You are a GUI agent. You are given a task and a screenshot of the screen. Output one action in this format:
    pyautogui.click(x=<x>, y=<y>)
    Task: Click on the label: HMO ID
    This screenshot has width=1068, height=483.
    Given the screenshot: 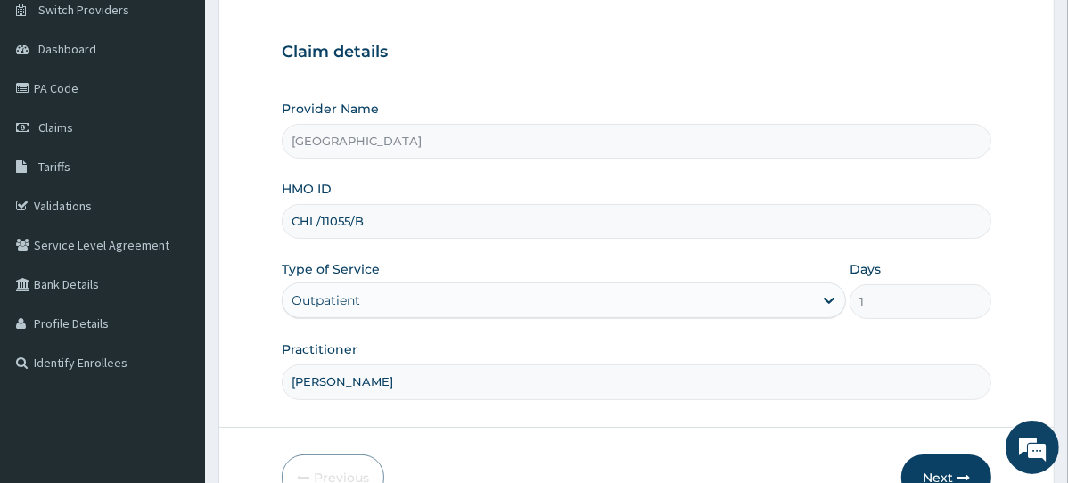 What is the action you would take?
    pyautogui.click(x=307, y=189)
    